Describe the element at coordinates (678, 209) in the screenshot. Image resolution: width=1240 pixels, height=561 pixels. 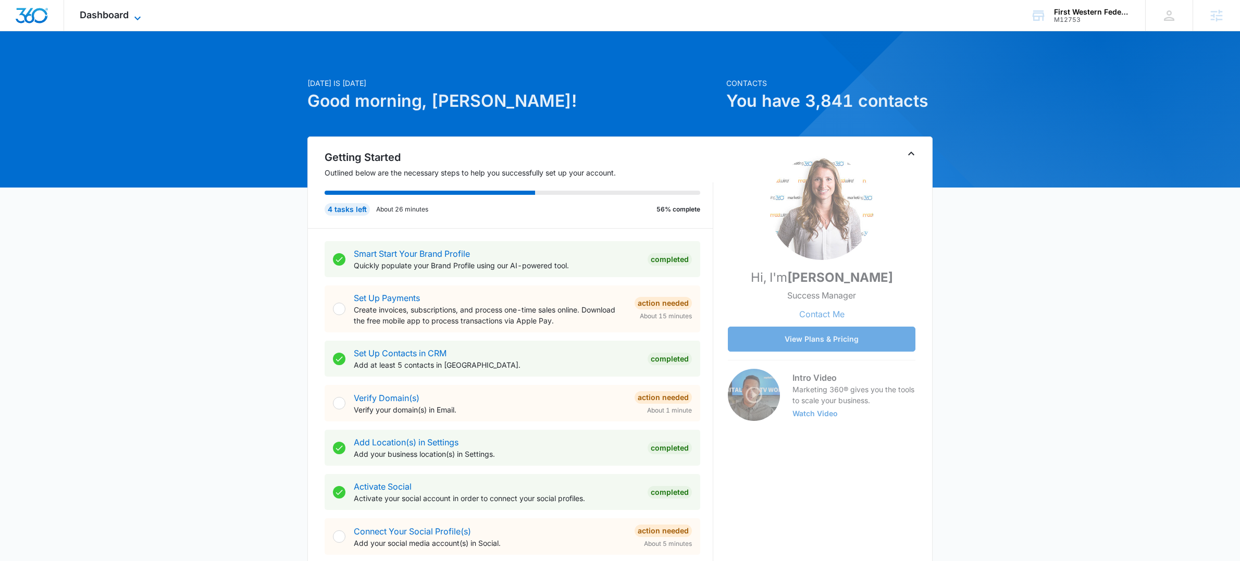
I see `p: 56% complete` at that location.